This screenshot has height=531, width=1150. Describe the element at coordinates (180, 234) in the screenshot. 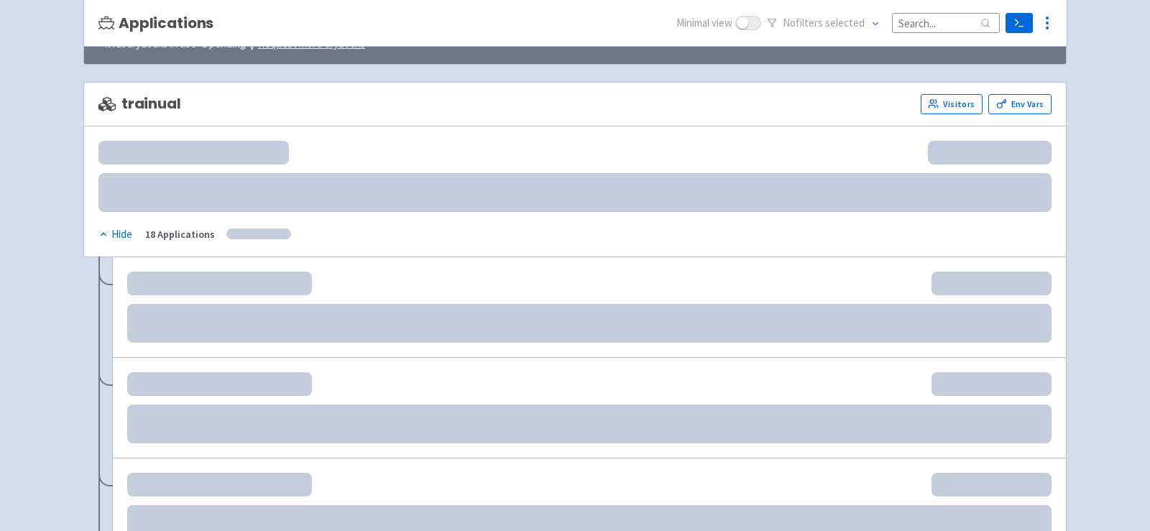

I see `div: 18 Applications` at that location.